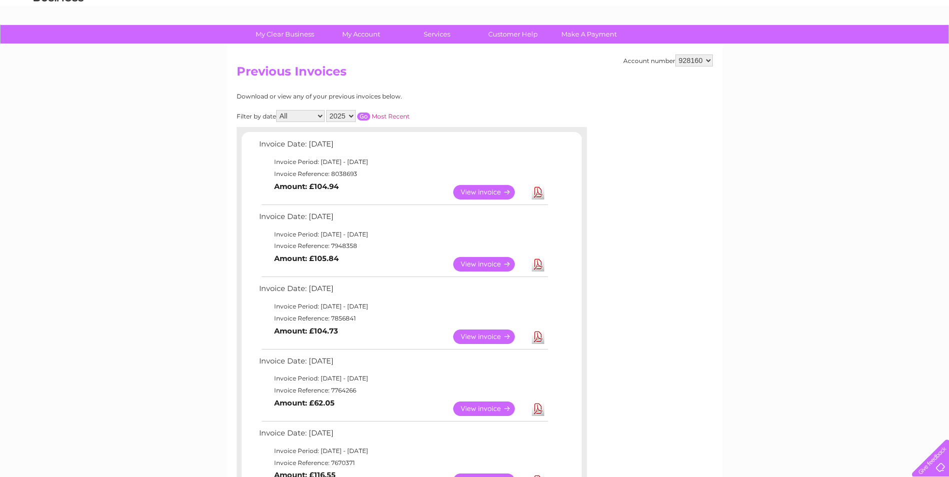  I want to click on a: Energy, so click(809, 46).